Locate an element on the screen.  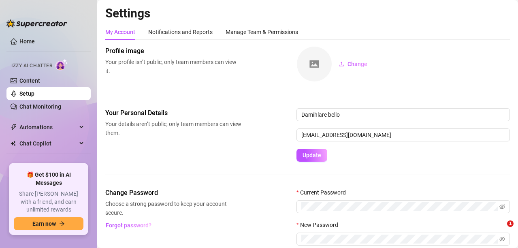
span: eye-invisible is located at coordinates (502, 206).